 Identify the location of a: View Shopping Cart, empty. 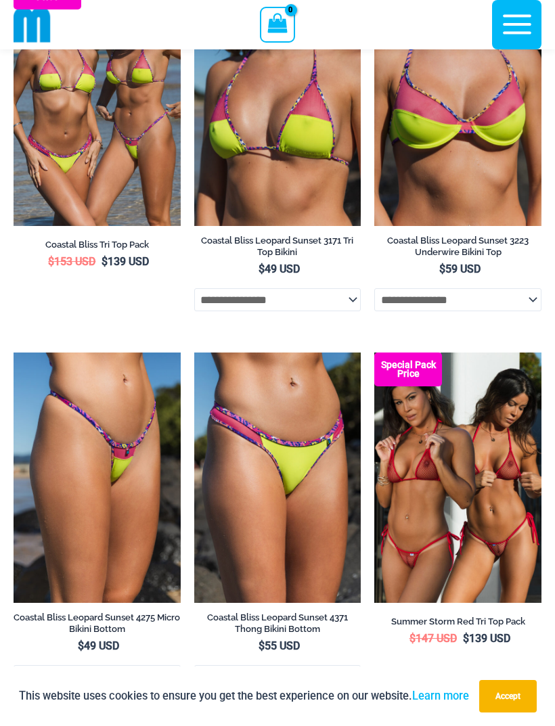
(277, 24).